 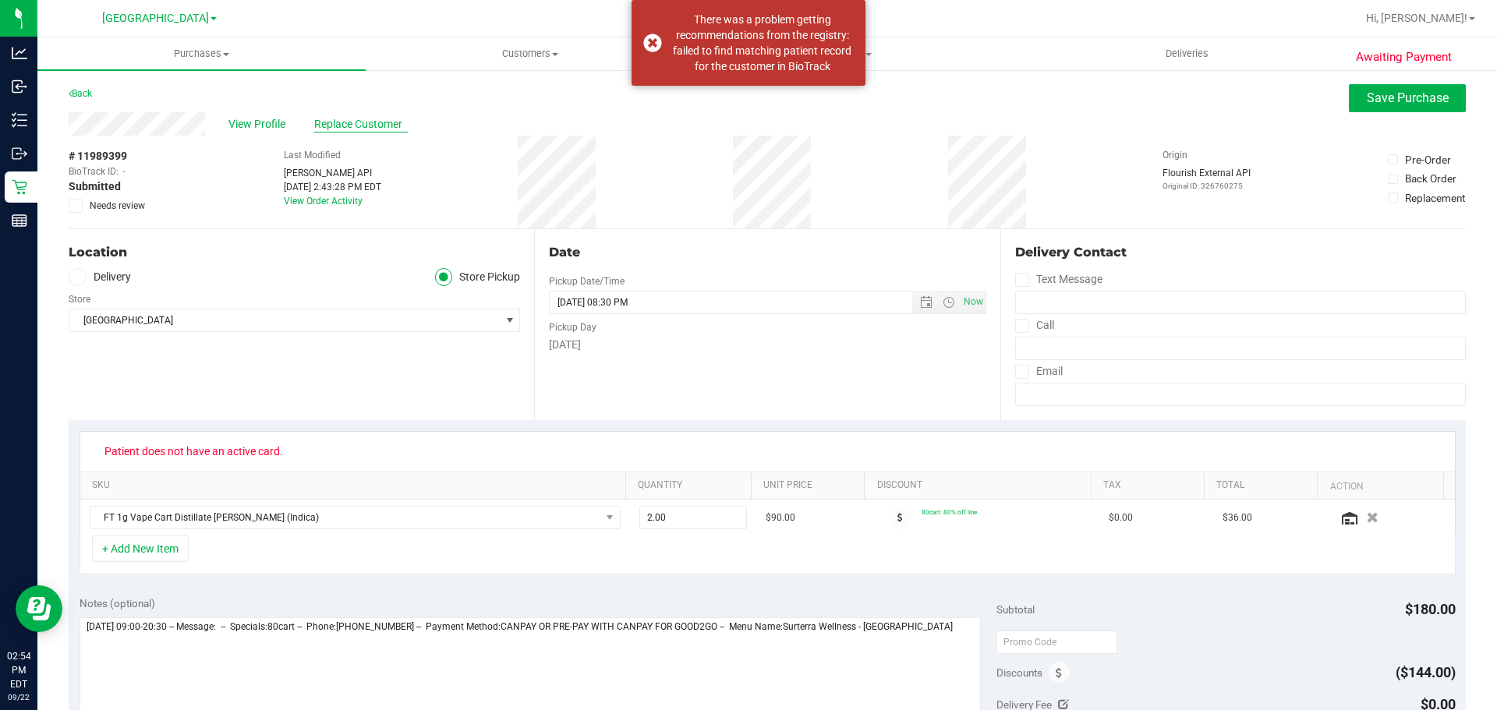 I want to click on span: Submitted, so click(x=94, y=186).